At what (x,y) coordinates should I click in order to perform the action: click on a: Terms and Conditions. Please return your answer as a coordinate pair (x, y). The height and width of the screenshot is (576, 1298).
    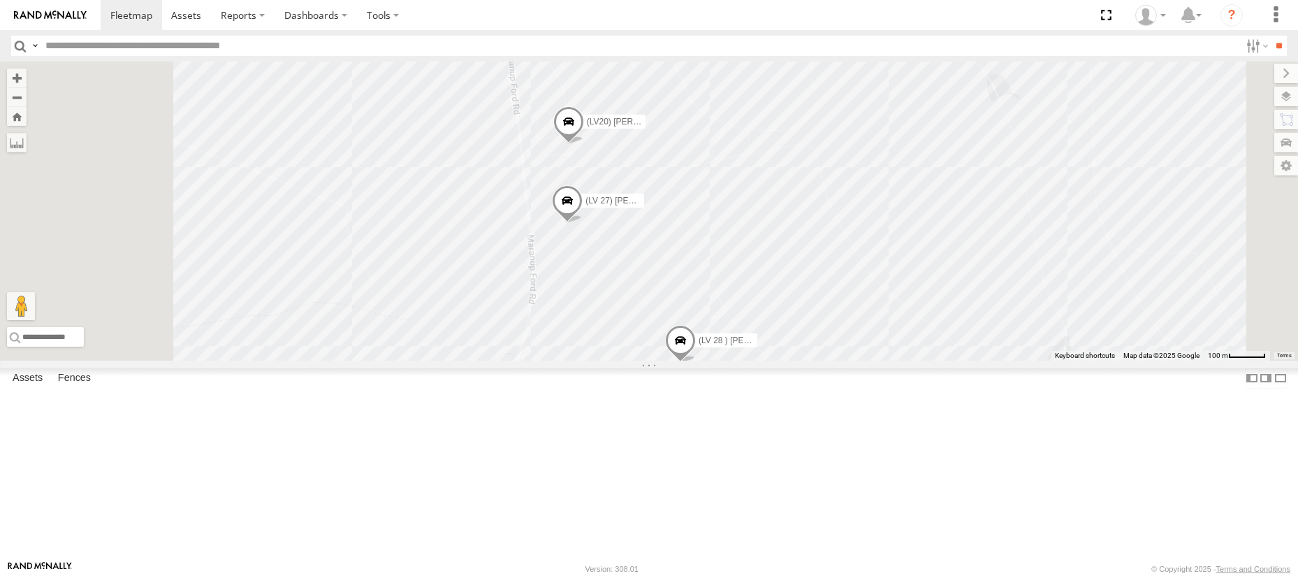
    Looking at the image, I should click on (1254, 569).